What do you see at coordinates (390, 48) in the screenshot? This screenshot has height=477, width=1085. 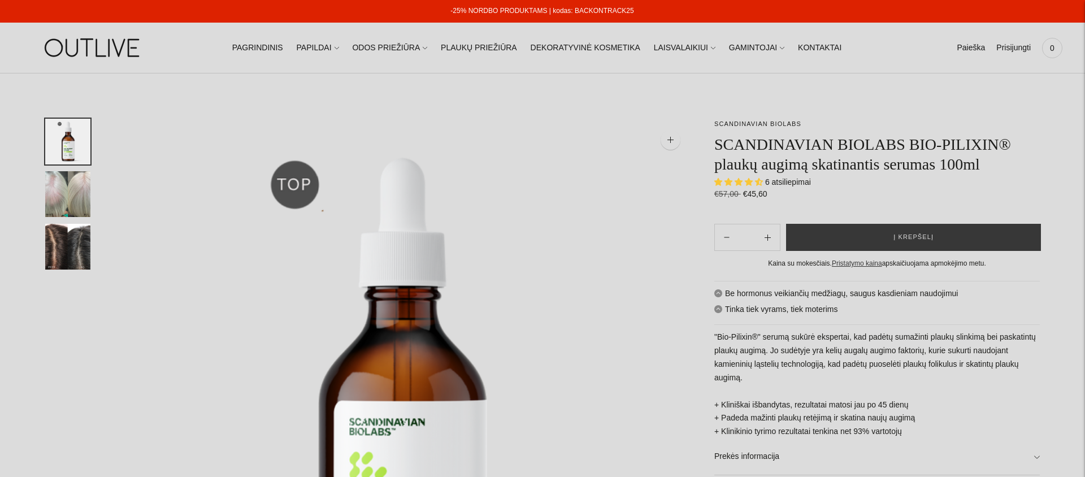 I see `a: ODOS PRIEŽIŪRA` at bounding box center [390, 48].